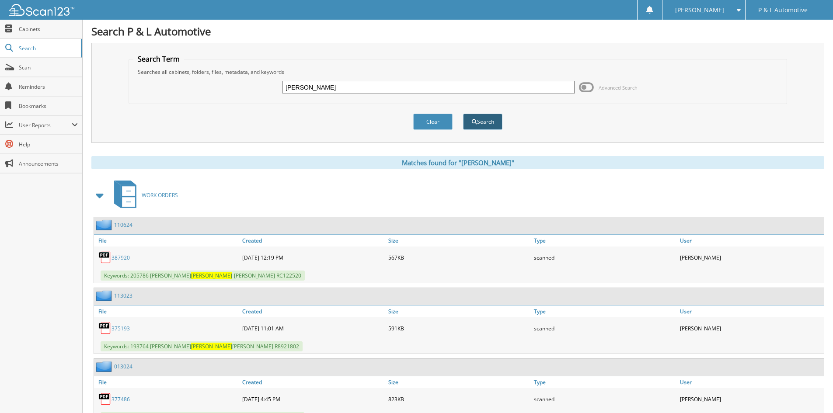 Image resolution: width=833 pixels, height=413 pixels. What do you see at coordinates (48, 87) in the screenshot?
I see `span: Reminders` at bounding box center [48, 87].